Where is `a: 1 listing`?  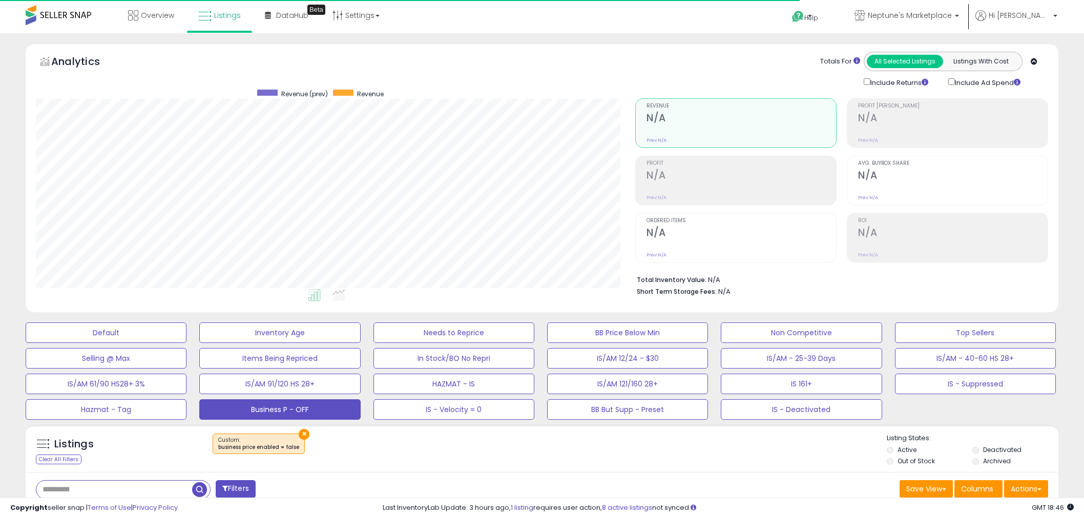 a: 1 listing is located at coordinates (522, 507).